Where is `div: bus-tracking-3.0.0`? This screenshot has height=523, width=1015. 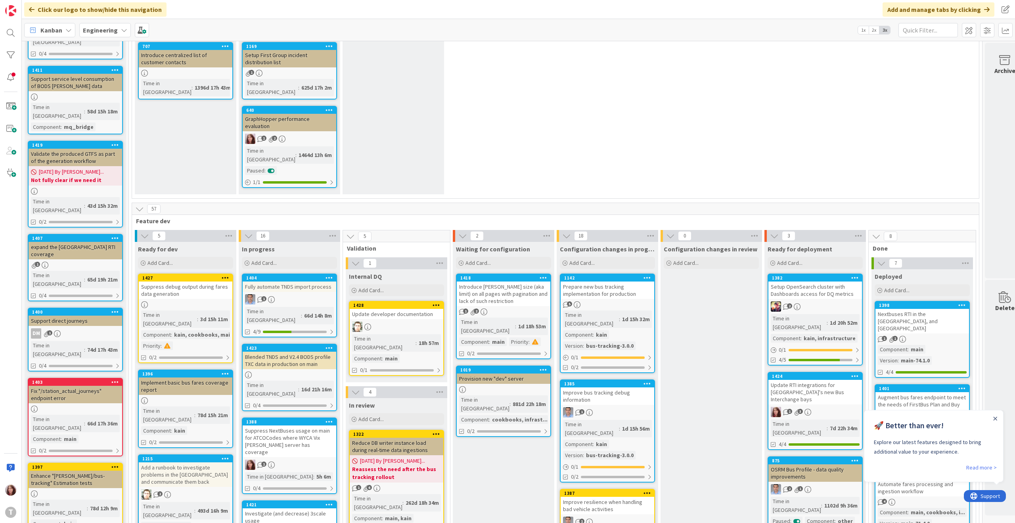
div: bus-tracking-3.0.0 is located at coordinates (610, 455).